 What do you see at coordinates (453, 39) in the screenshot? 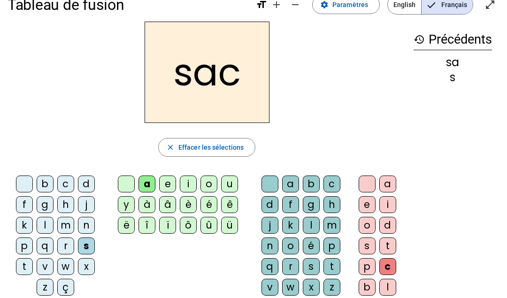
I see `h3: Précédents` at bounding box center [453, 39].